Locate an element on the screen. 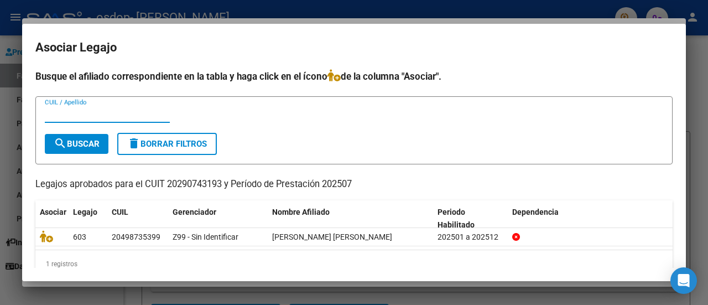  span: 603 is located at coordinates (80, 237).